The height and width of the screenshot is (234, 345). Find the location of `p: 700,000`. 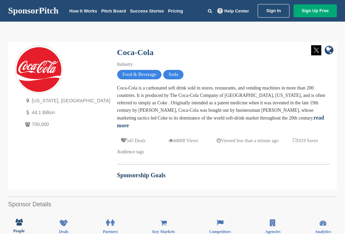

p: 700,000 is located at coordinates (67, 124).